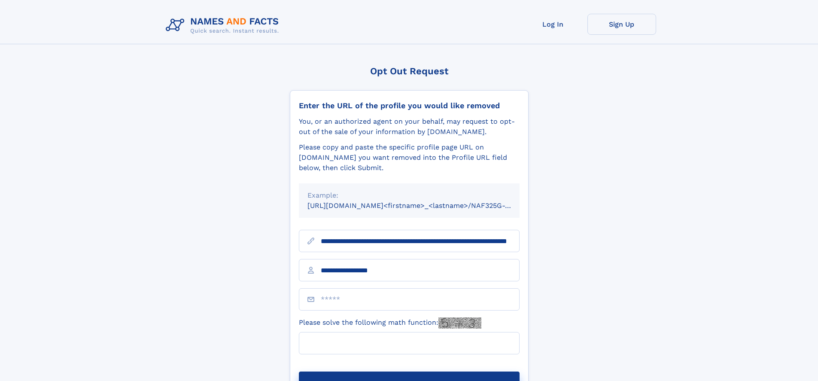 This screenshot has width=818, height=381. What do you see at coordinates (409, 195) in the screenshot?
I see `div: Example:` at bounding box center [409, 195].